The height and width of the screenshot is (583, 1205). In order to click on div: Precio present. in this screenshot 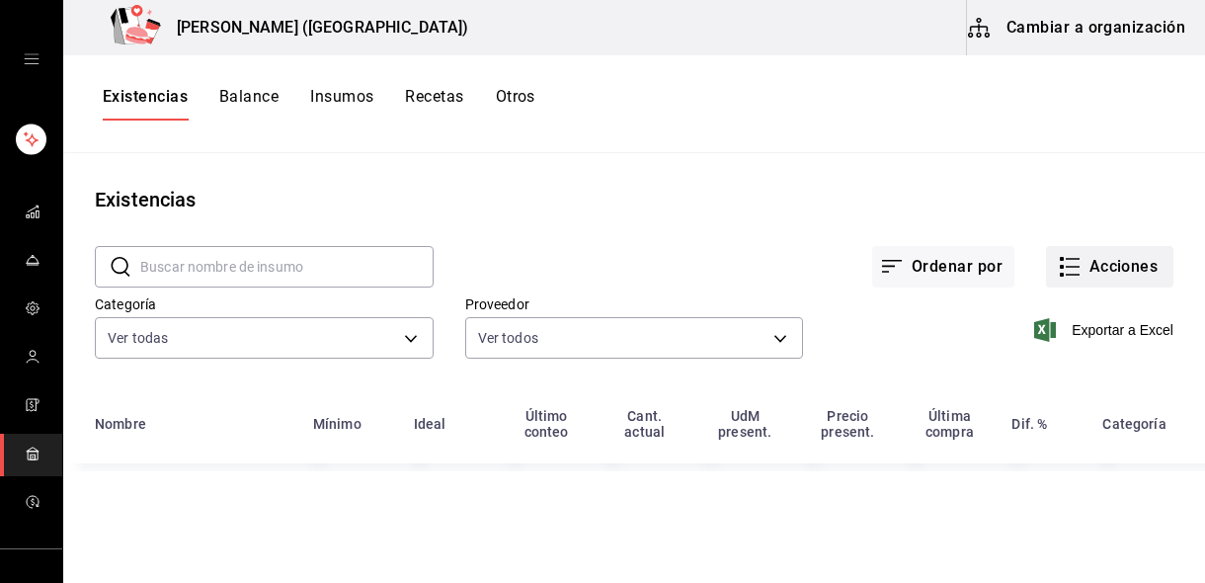, I will do `click(848, 424)`.